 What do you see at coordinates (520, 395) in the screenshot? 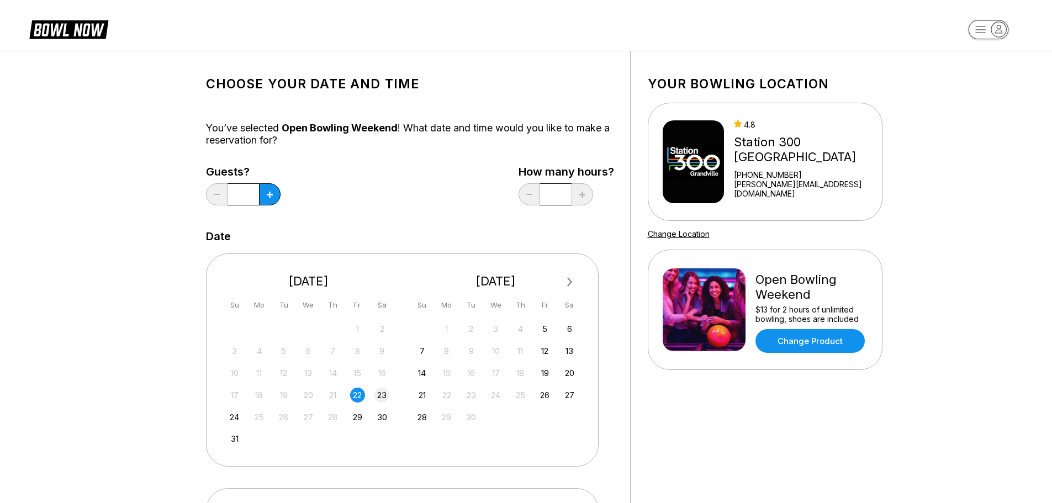
I see `div: Not available Thursday, September 25th, 2025` at bounding box center [520, 395].